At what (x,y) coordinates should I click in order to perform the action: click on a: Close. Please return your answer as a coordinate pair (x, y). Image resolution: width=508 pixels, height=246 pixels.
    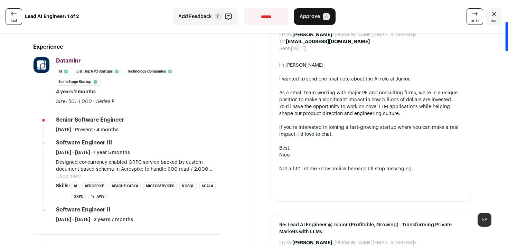
    Looking at the image, I should click on (494, 17).